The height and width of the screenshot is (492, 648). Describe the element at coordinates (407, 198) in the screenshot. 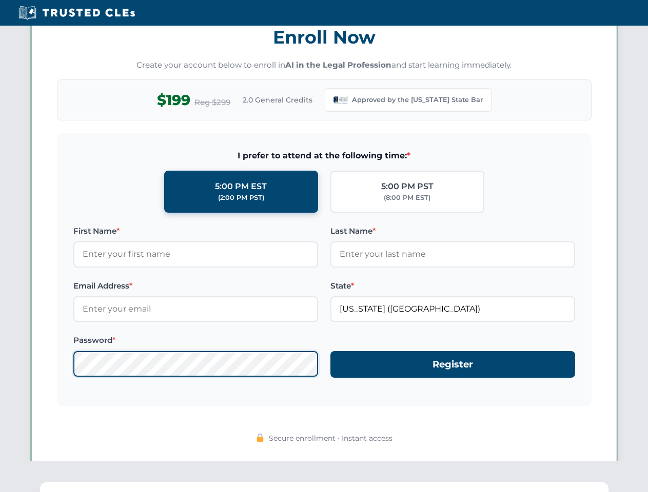

I see `div: (8:00 PM EST)` at that location.